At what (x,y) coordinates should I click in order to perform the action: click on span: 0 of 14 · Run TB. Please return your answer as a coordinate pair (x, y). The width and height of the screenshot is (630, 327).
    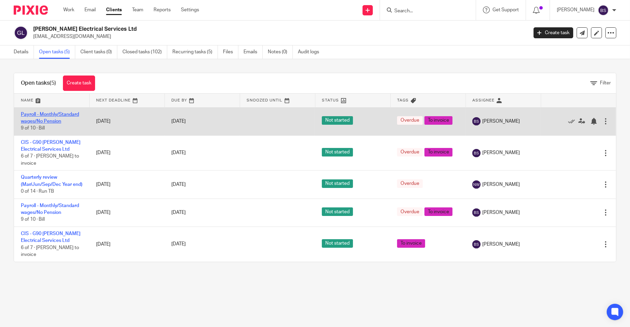
    Looking at the image, I should click on (37, 191).